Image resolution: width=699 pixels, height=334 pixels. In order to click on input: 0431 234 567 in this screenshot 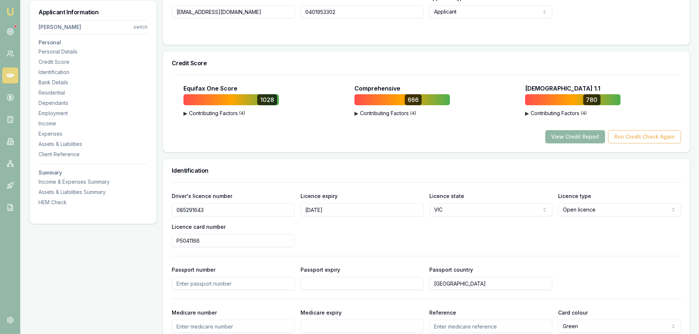, I will do `click(362, 12)`.